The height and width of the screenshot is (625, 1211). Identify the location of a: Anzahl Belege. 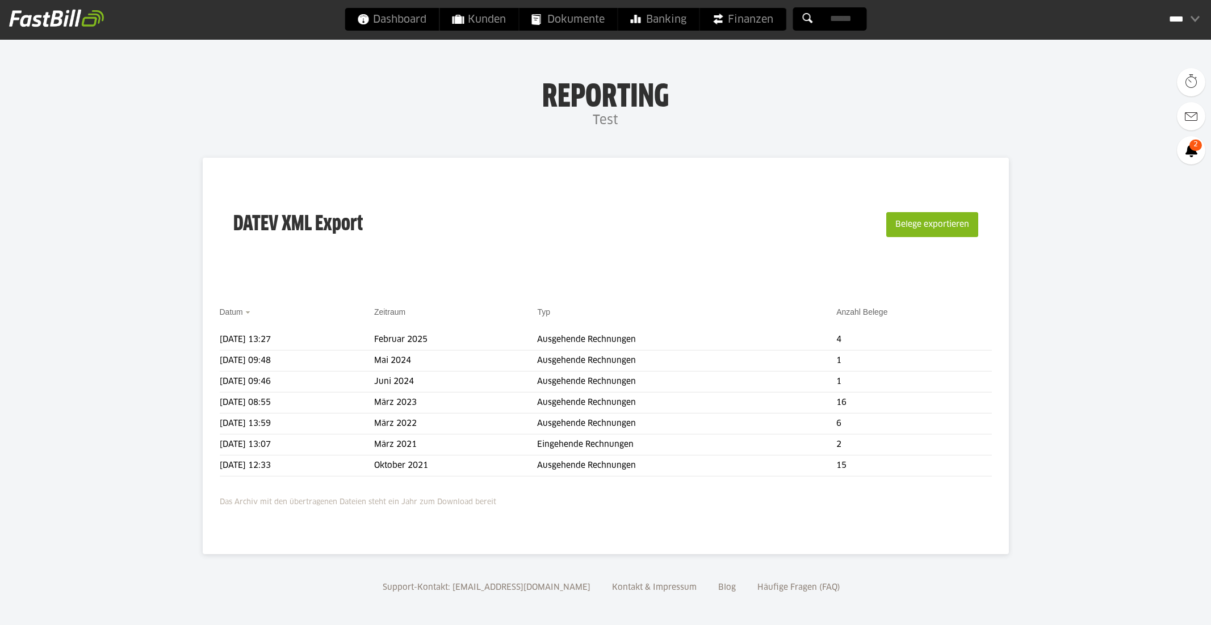
(862, 312).